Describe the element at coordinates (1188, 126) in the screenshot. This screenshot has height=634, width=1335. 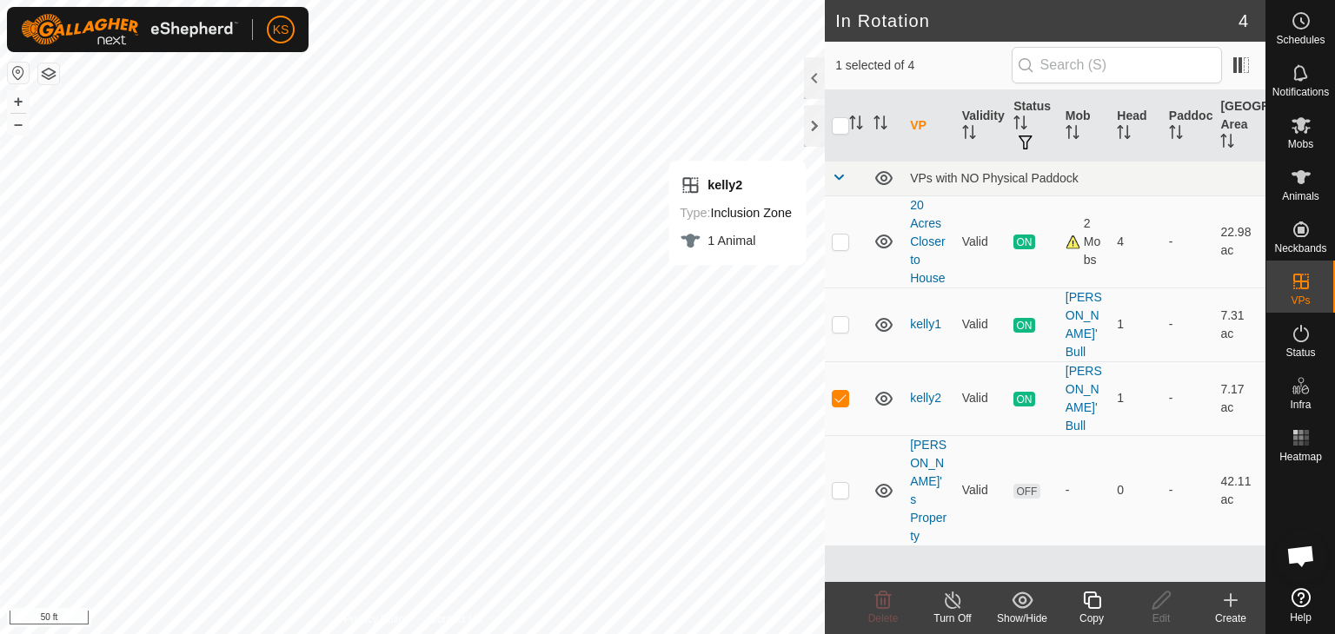
I see `th: Paddock` at that location.